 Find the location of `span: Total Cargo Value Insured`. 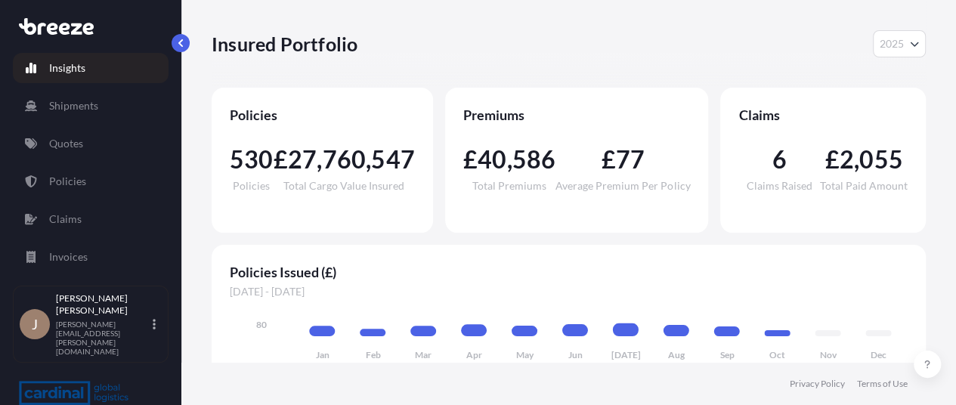

span: Total Cargo Value Insured is located at coordinates (344, 186).